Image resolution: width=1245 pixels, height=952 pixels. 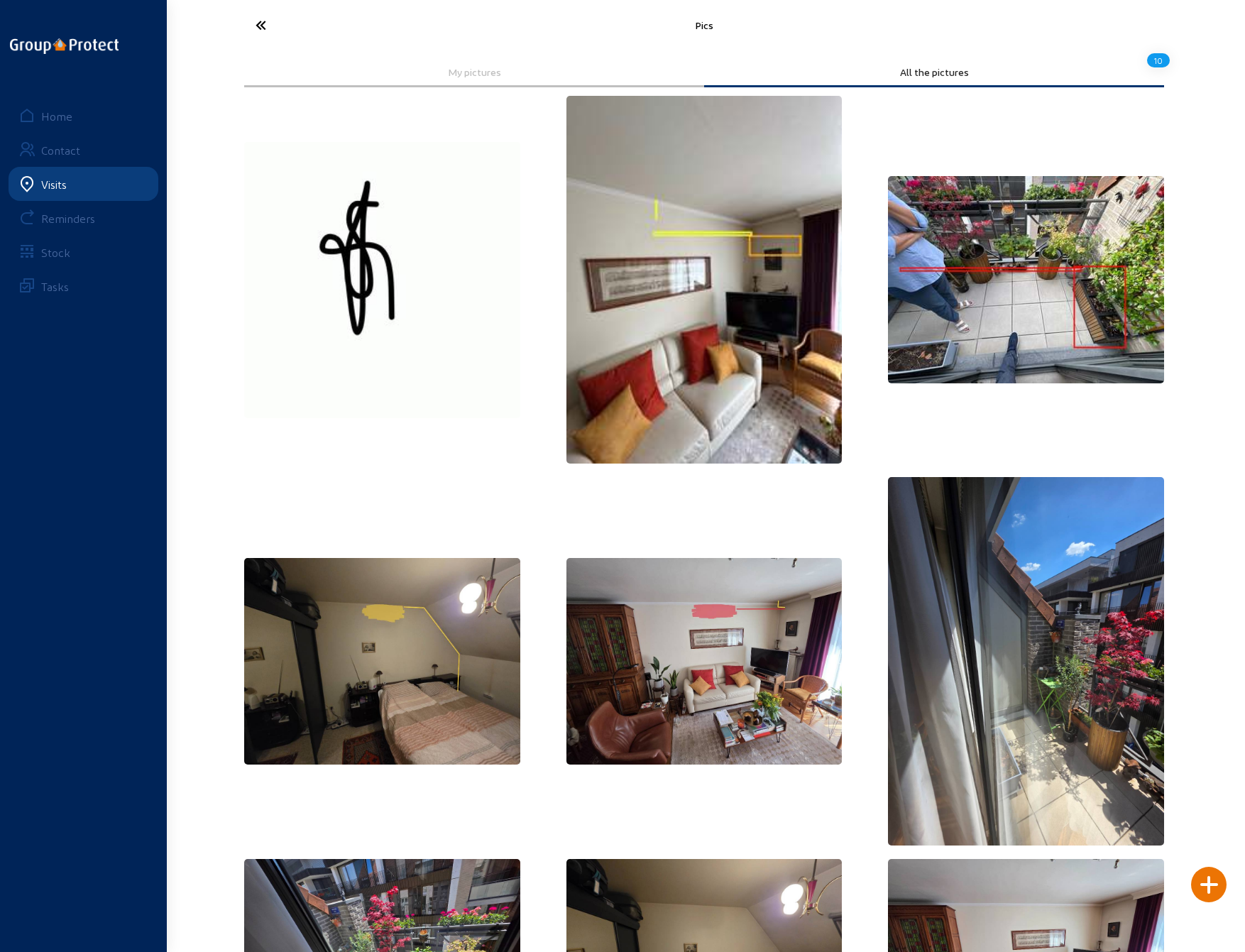 I want to click on a: Reminders, so click(x=83, y=218).